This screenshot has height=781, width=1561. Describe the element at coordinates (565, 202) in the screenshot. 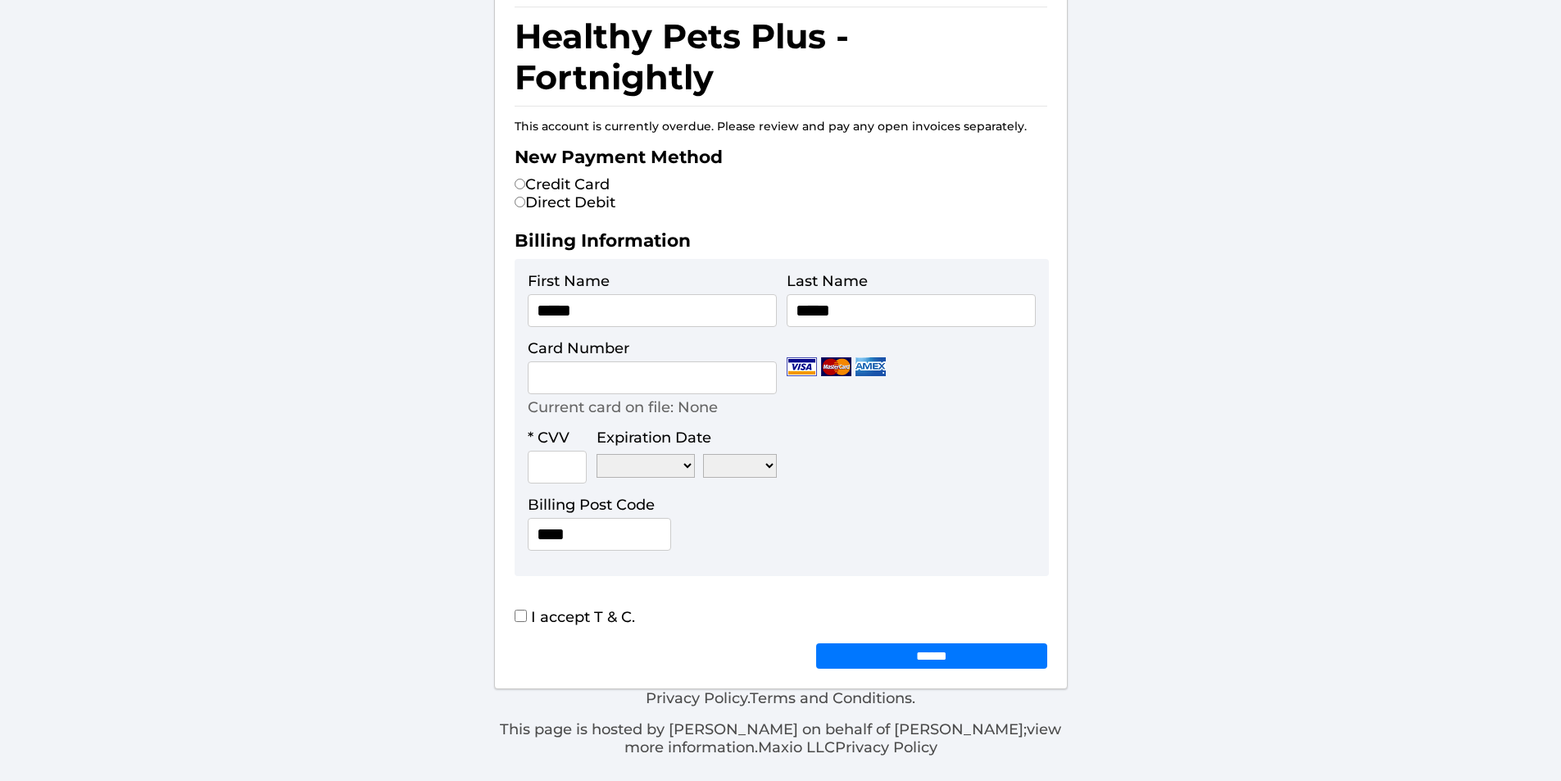

I see `label: Direct Debit` at that location.